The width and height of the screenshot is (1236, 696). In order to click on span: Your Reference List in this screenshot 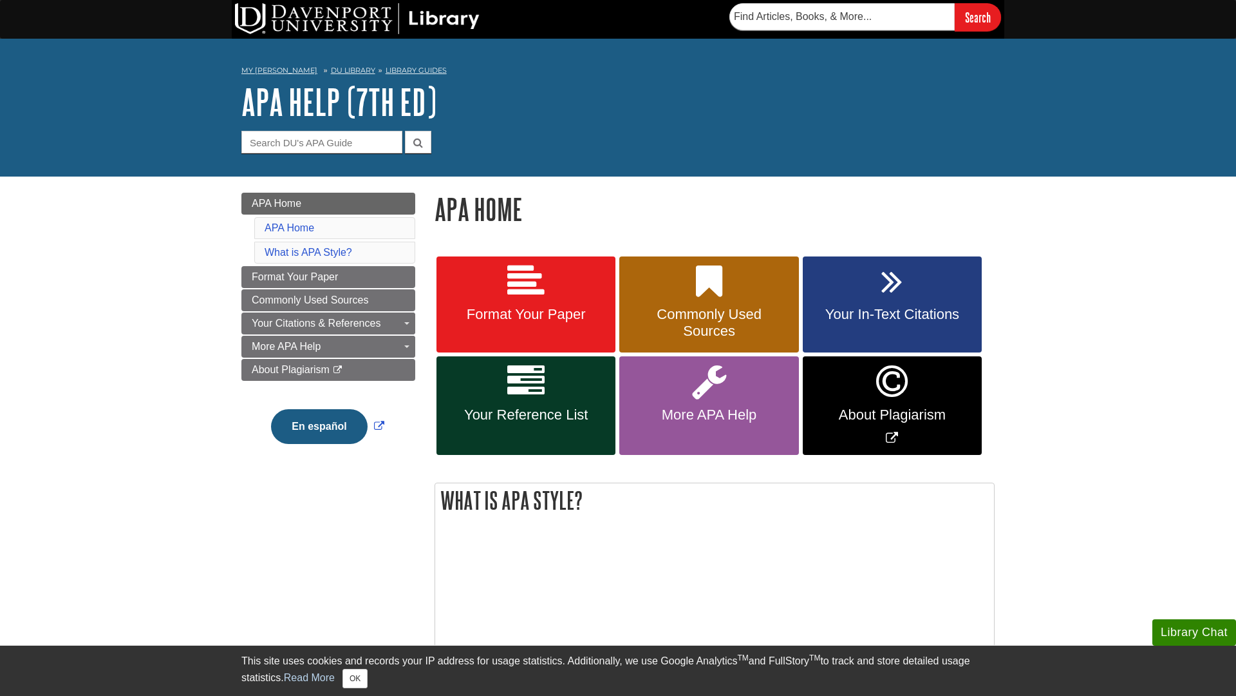, I will do `click(526, 415)`.